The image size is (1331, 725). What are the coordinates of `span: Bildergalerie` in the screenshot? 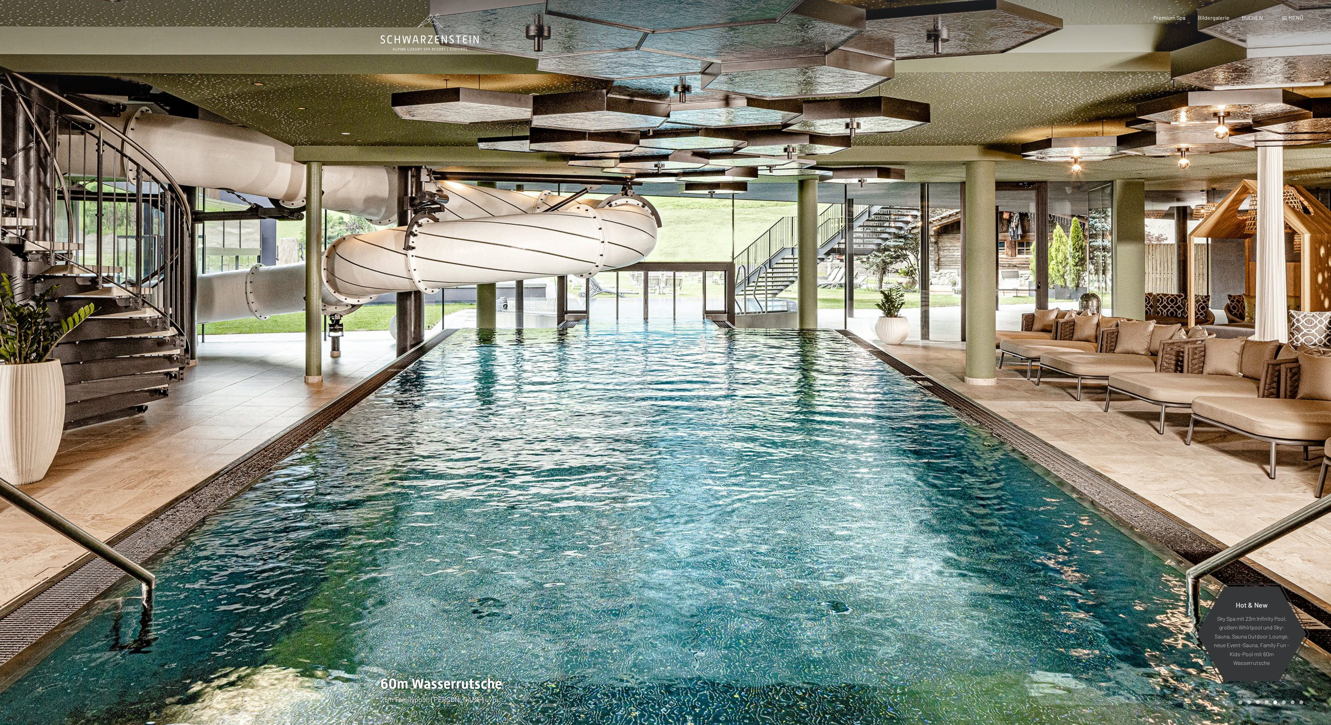 It's located at (1213, 17).